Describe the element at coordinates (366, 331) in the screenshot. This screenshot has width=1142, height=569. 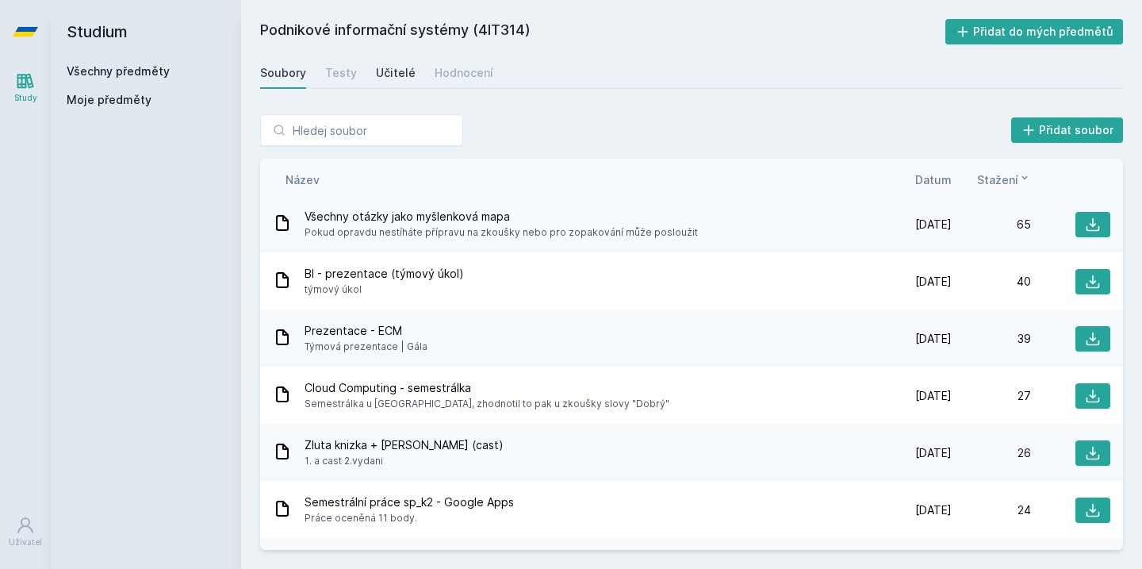
I see `span: Prezentace - ECM` at that location.